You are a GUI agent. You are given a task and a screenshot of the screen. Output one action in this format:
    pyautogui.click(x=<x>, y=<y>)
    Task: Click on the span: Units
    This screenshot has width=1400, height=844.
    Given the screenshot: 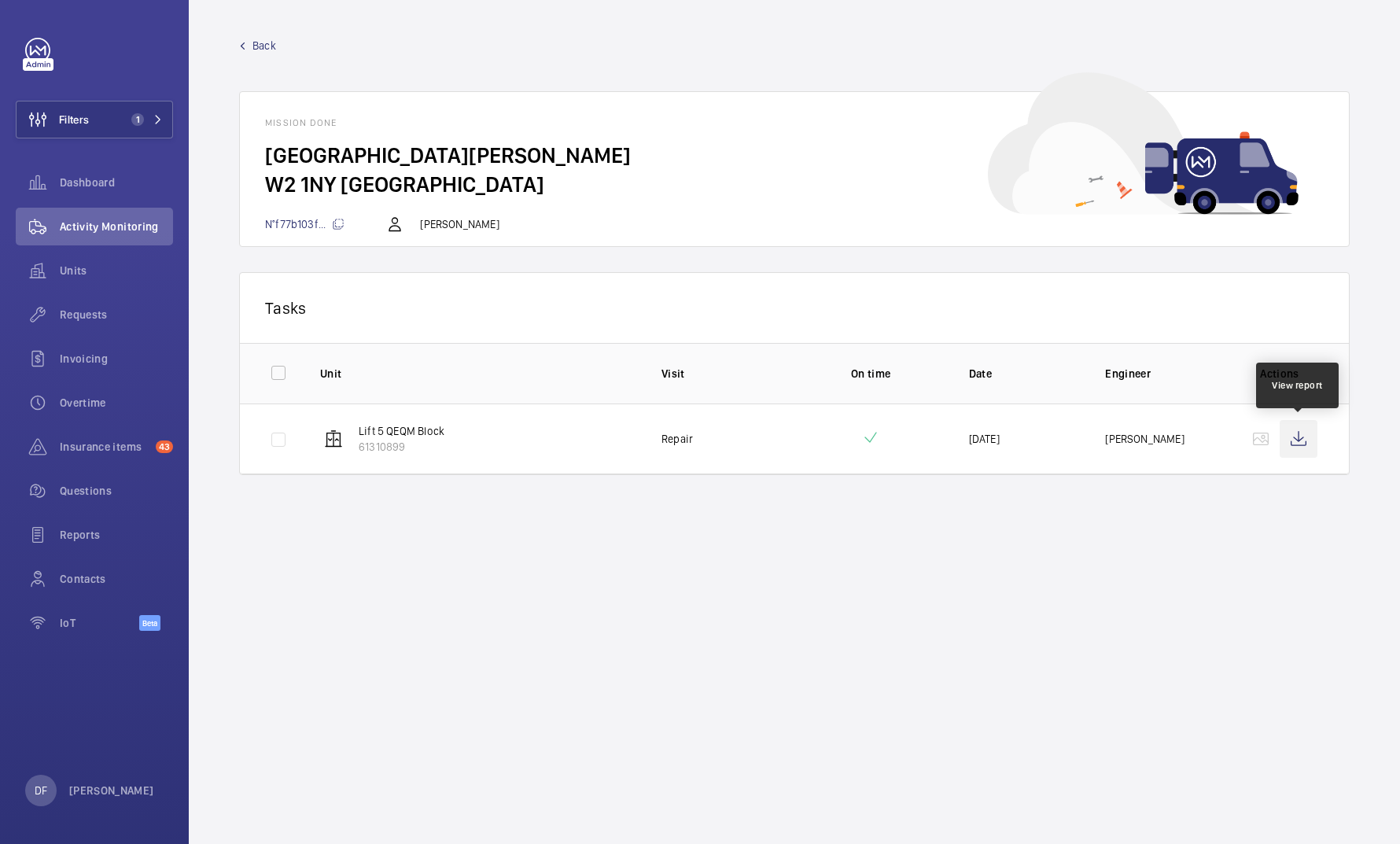 What is the action you would take?
    pyautogui.click(x=116, y=270)
    